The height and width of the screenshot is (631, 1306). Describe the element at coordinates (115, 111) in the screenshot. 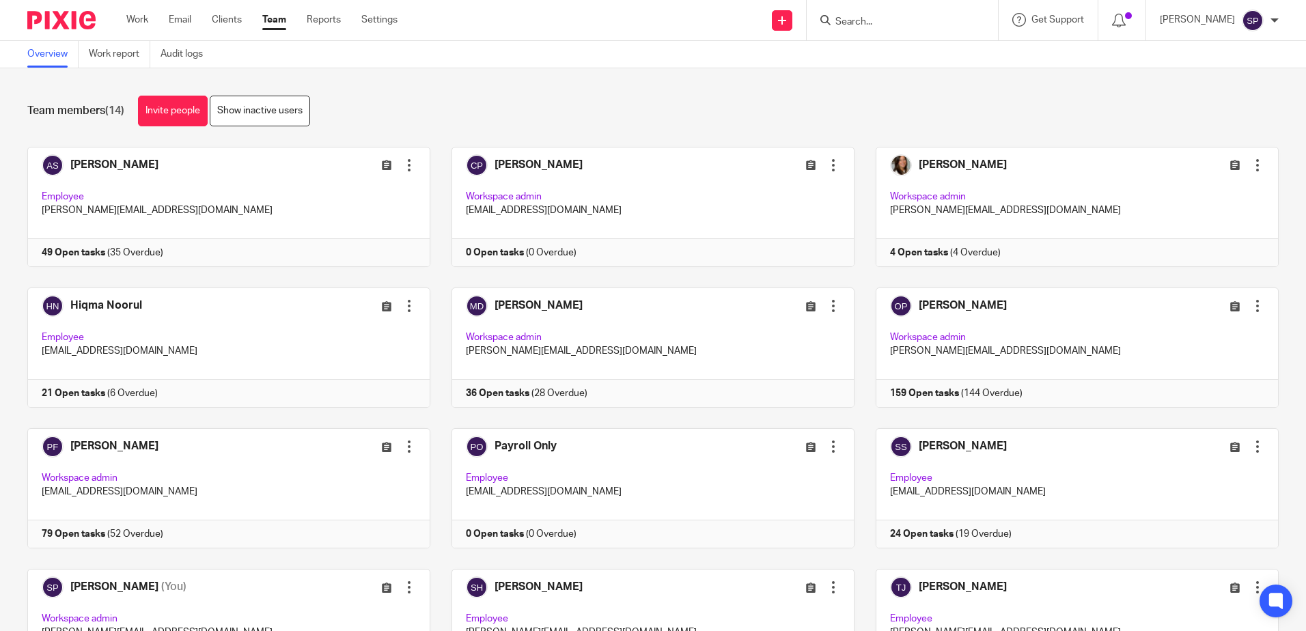

I see `span: (14)` at that location.